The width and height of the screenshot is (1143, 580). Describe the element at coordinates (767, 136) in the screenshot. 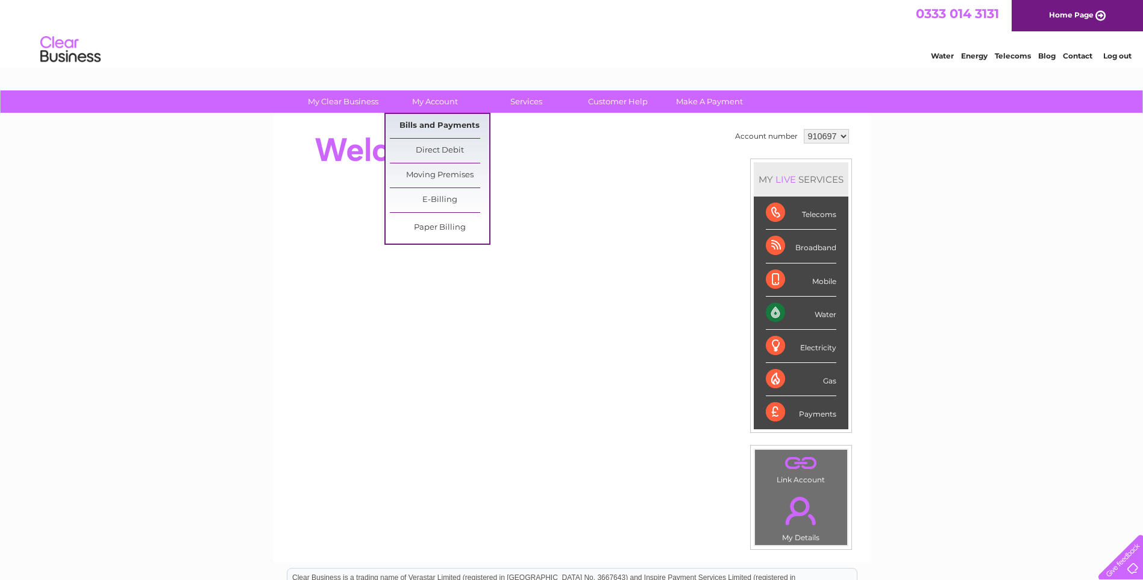

I see `td: Account number` at that location.